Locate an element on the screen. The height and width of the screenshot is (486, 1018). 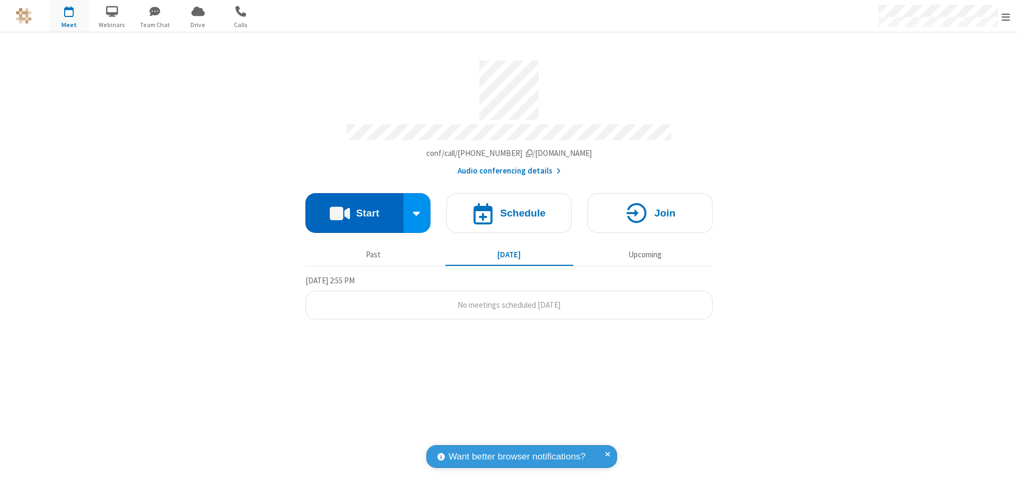
button: Copy my meeting room linkCopy my meeting room link is located at coordinates (509, 153).